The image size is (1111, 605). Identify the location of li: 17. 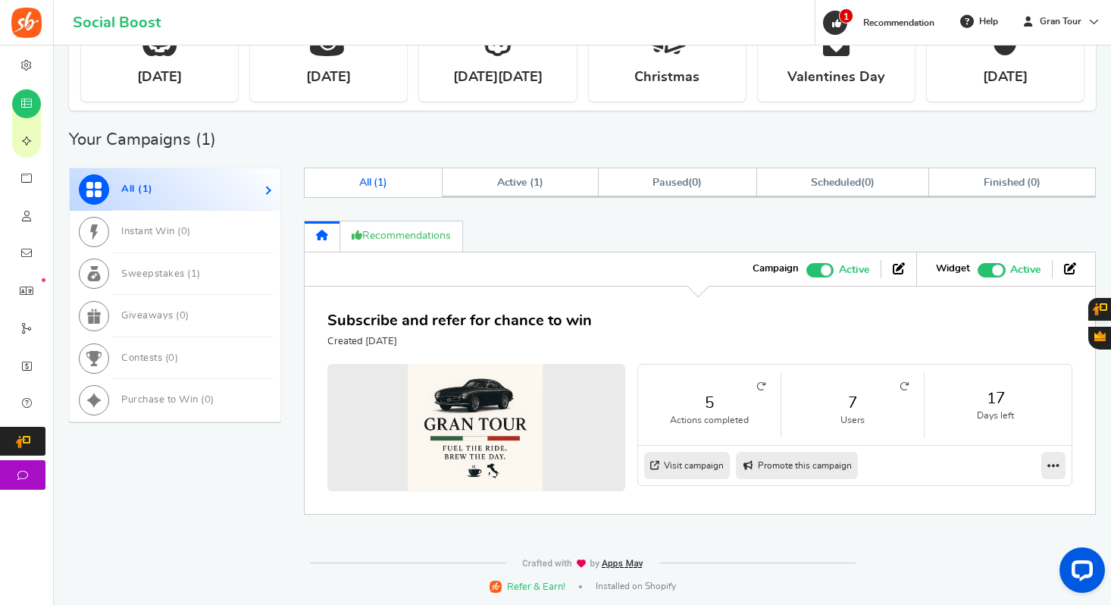
(996, 404).